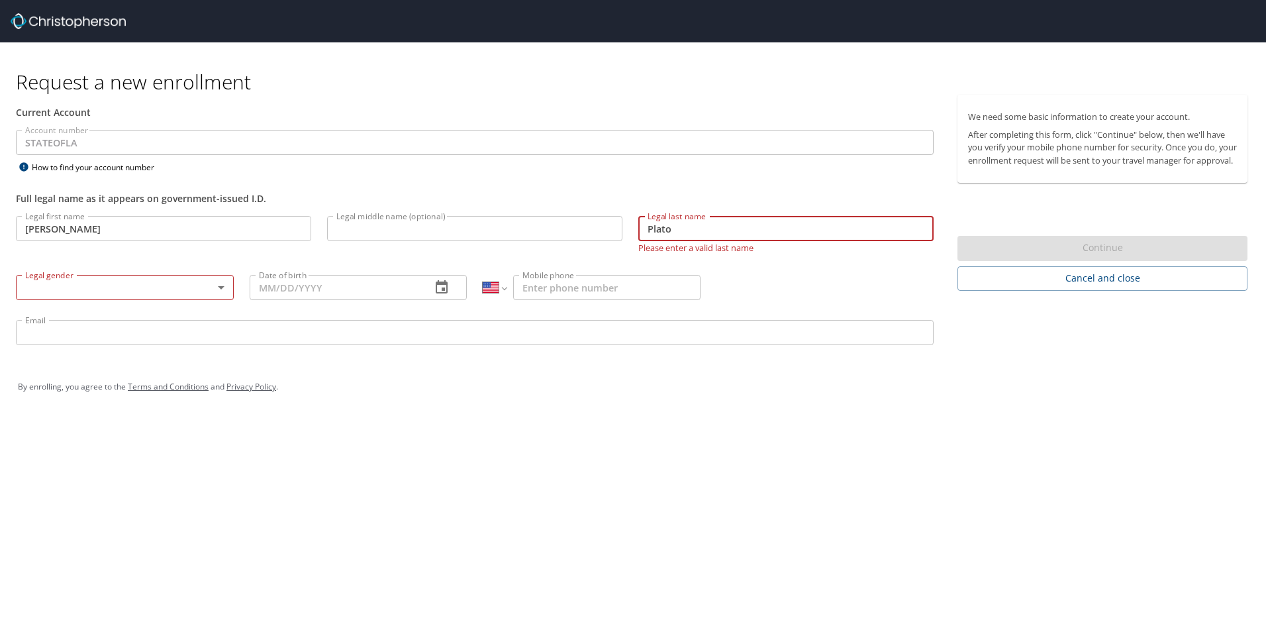  I want to click on input: Enter phone number, so click(607, 287).